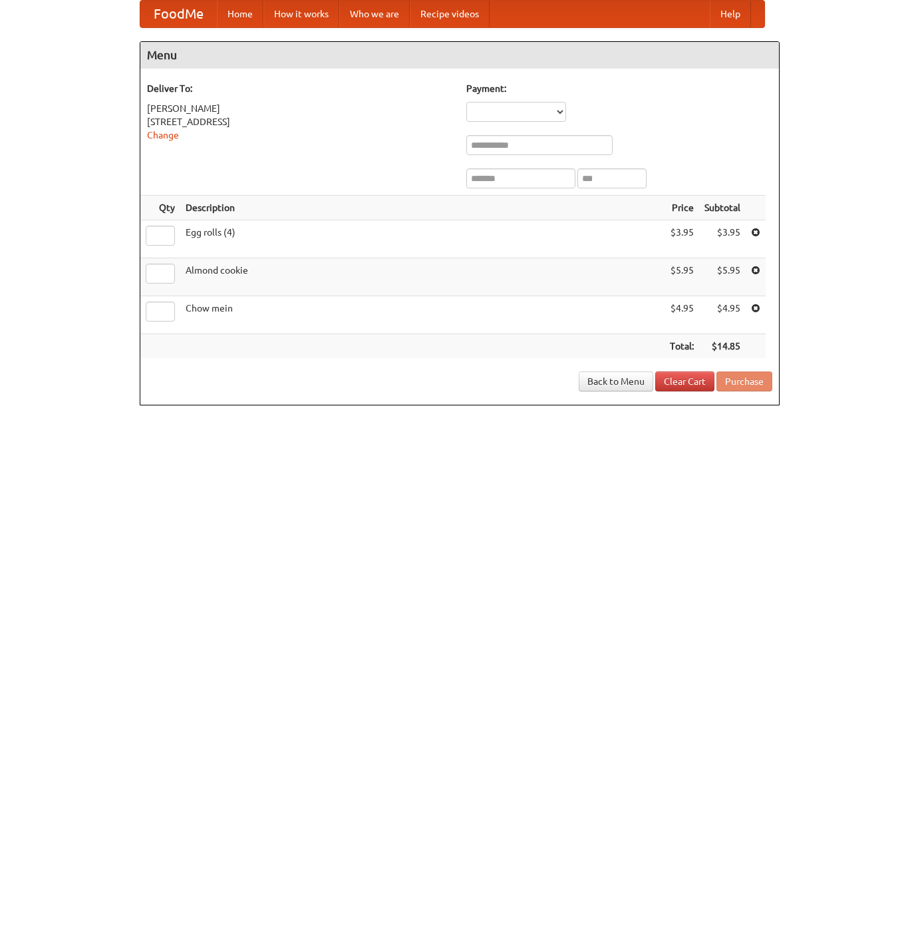  I want to click on h5: Payment:, so click(619, 88).